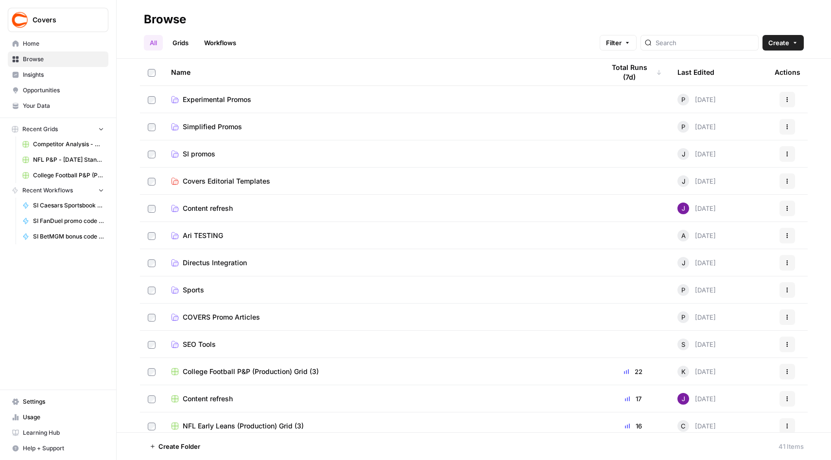  I want to click on input: Search, so click(705, 43).